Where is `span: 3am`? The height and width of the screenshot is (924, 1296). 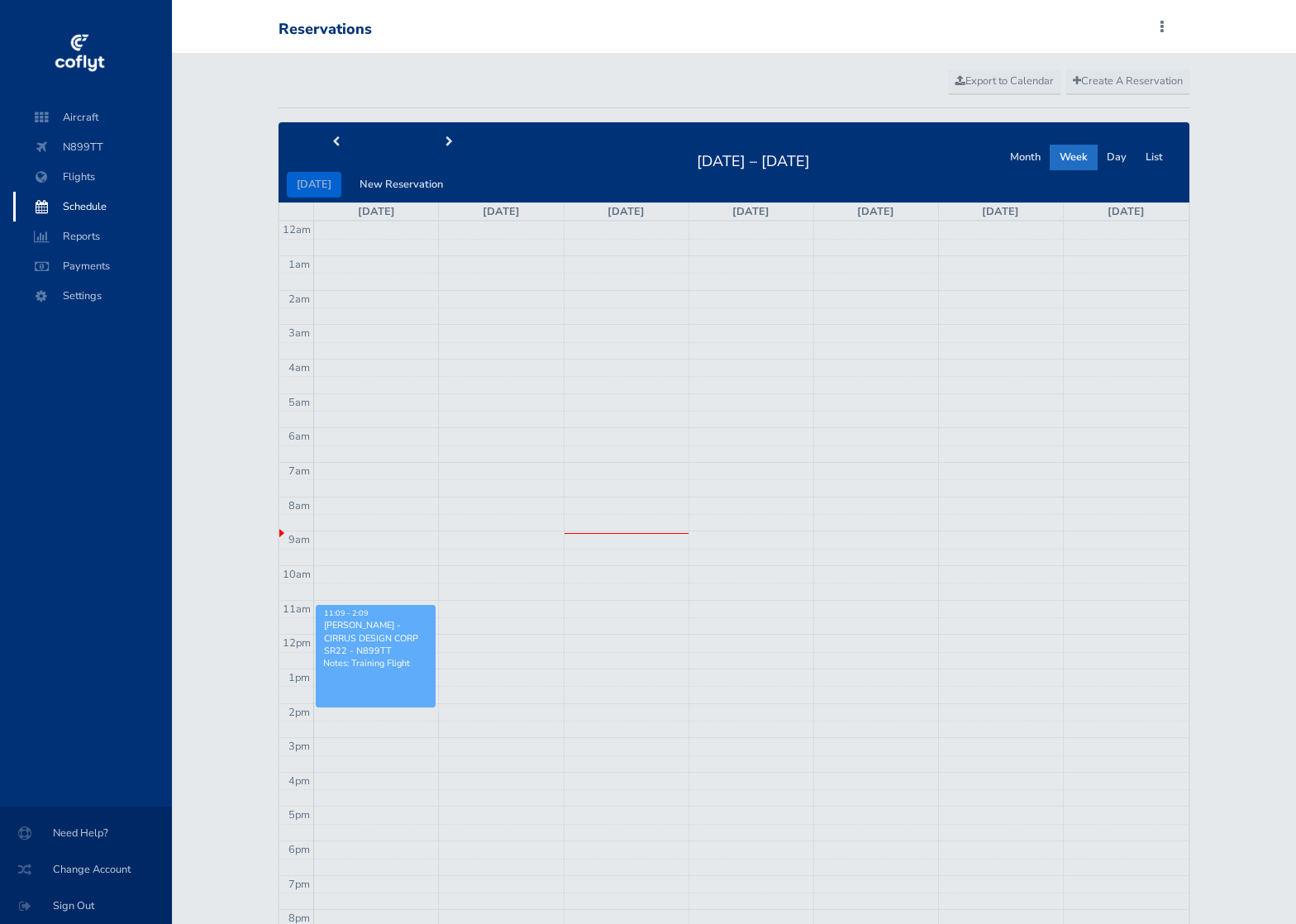
span: 3am is located at coordinates (299, 333).